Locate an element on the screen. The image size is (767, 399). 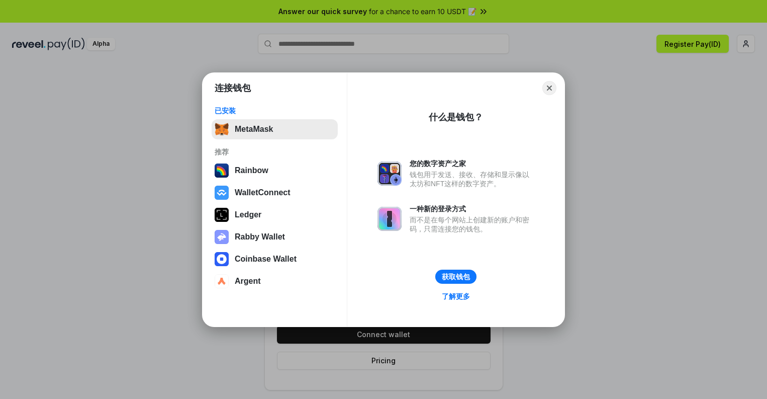
div: 钱包用于发送、接收、存储和显示像以太坊和NFT这样的数字资产。 is located at coordinates (472, 179).